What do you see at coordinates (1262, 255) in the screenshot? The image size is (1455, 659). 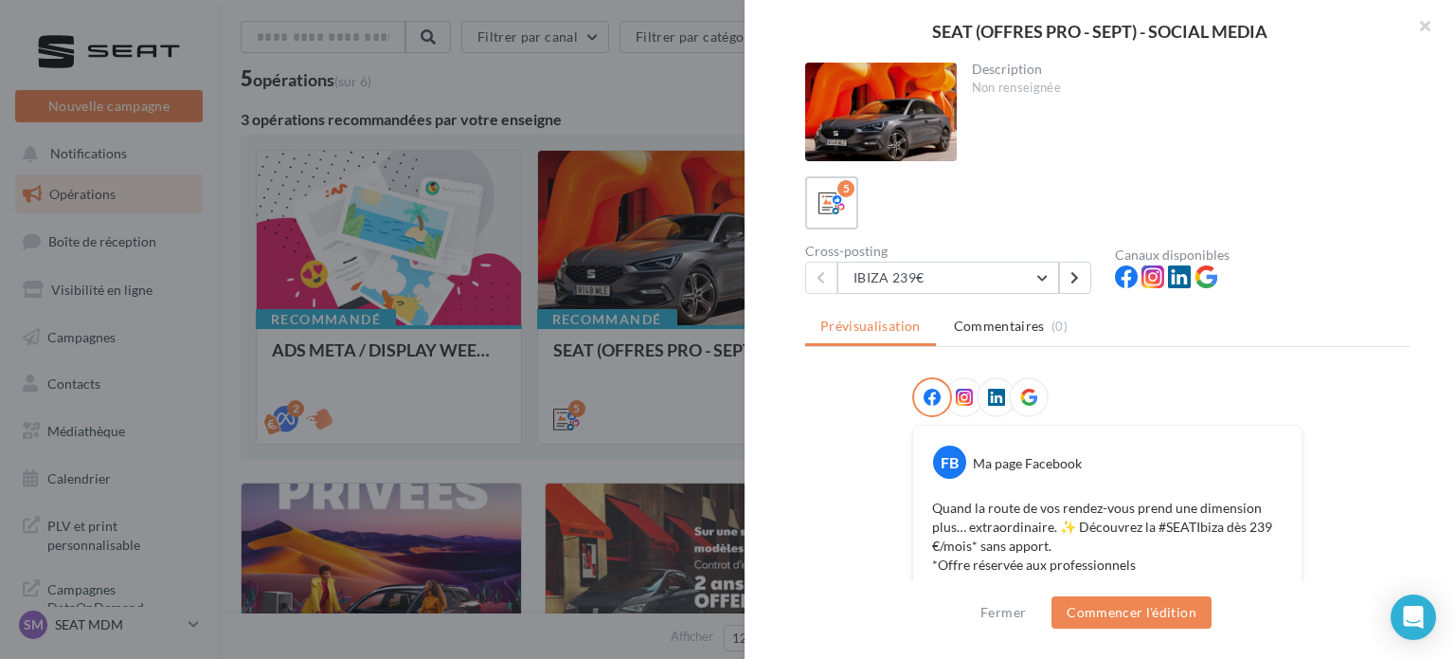 I see `div: Canaux disponibles` at bounding box center [1262, 255].